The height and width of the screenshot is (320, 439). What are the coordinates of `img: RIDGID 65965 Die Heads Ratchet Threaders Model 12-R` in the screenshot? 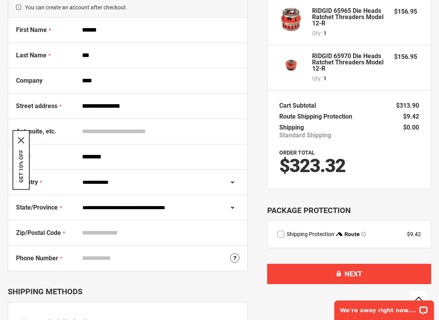 It's located at (291, 20).